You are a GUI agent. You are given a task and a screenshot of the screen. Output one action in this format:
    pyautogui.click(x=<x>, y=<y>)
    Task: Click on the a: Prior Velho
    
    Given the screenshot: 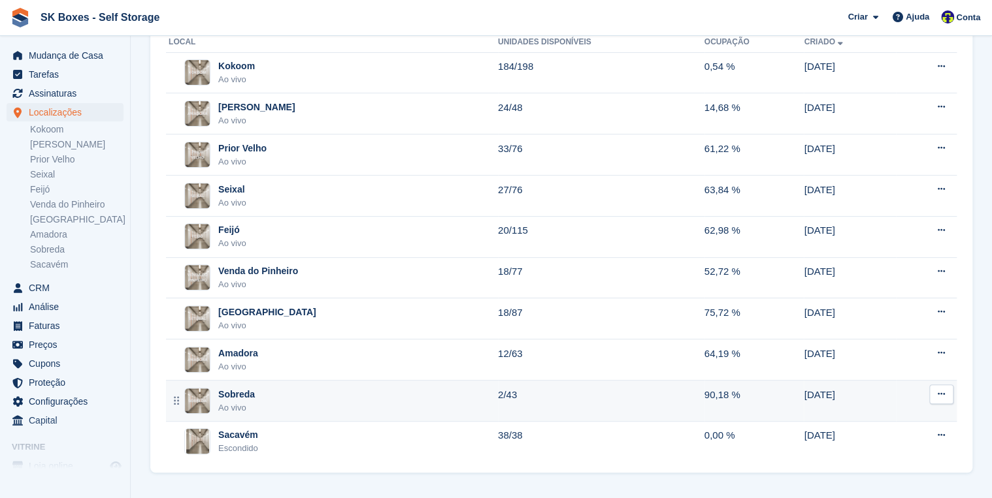 What is the action you would take?
    pyautogui.click(x=76, y=159)
    